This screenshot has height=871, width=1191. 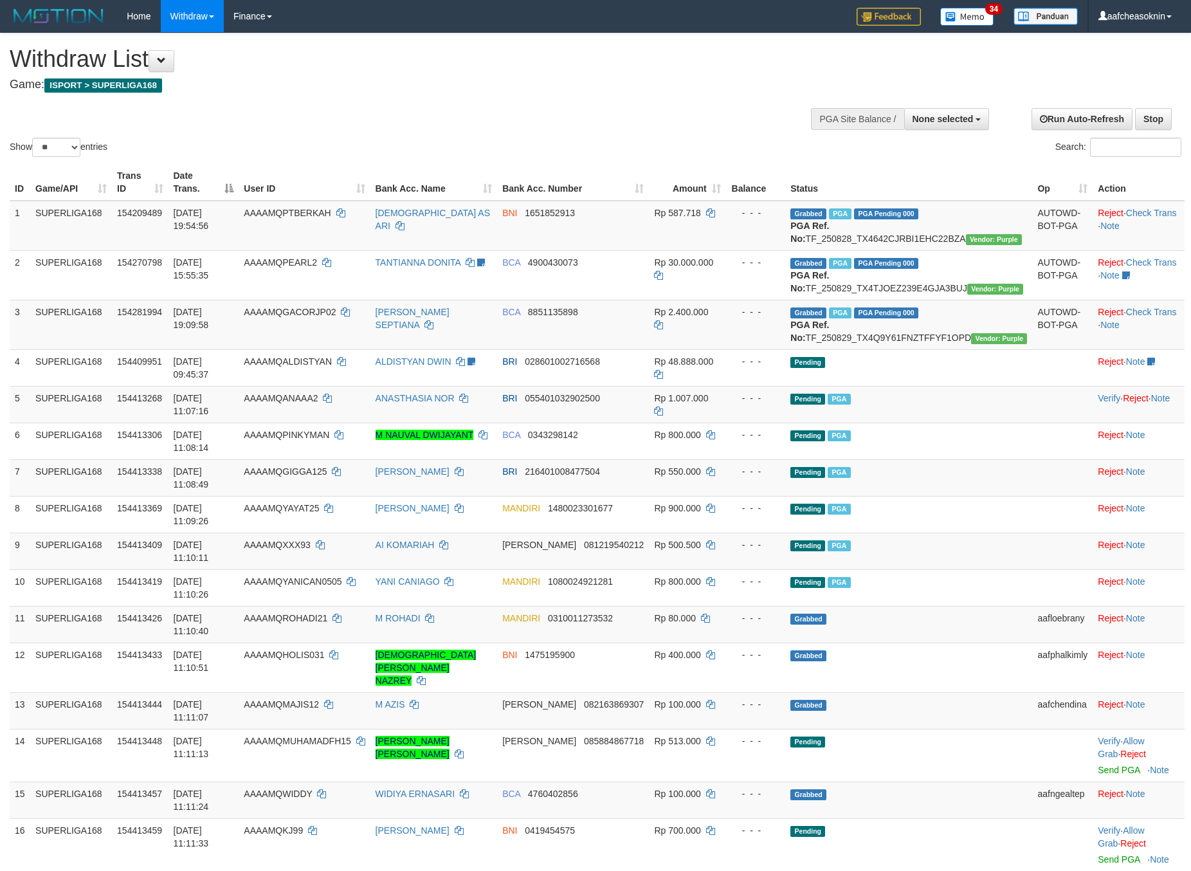 I want to click on span: Rp 1.007.000, so click(x=681, y=398).